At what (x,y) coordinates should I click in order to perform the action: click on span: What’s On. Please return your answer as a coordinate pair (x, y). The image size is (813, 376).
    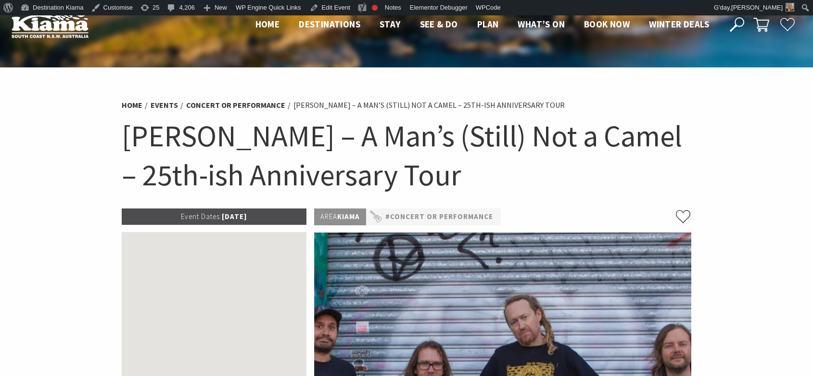
    Looking at the image, I should click on (541, 24).